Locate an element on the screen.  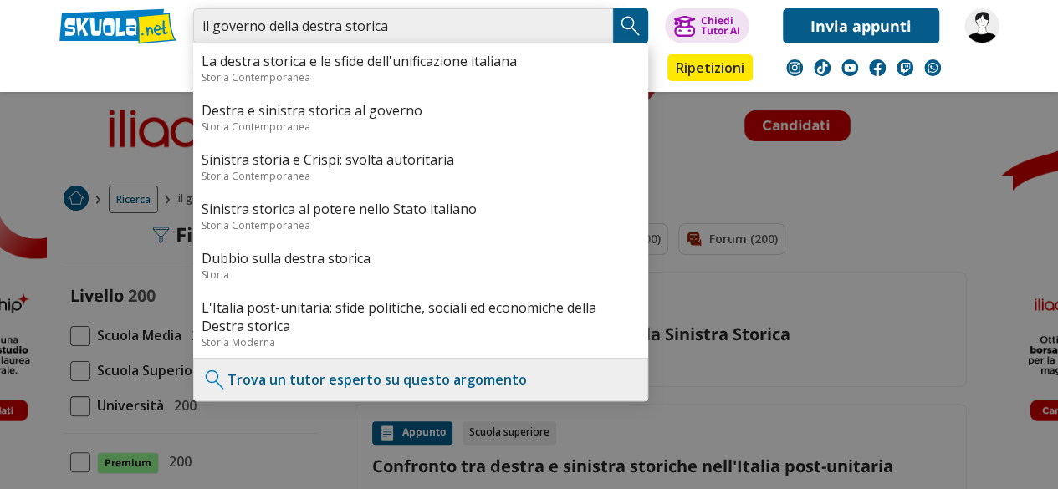
img: youtube is located at coordinates (849, 68).